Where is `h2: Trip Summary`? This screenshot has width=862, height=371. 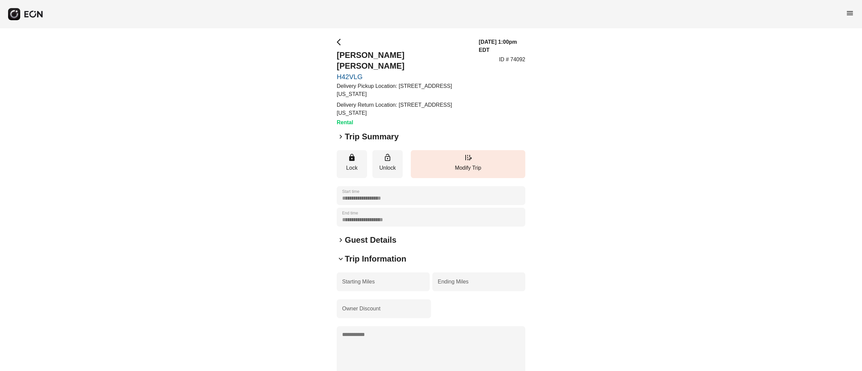 h2: Trip Summary is located at coordinates (372, 137).